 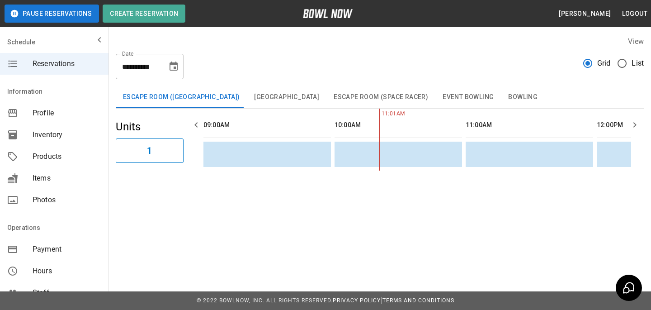 I want to click on a: Terms and Conditions, so click(x=418, y=300).